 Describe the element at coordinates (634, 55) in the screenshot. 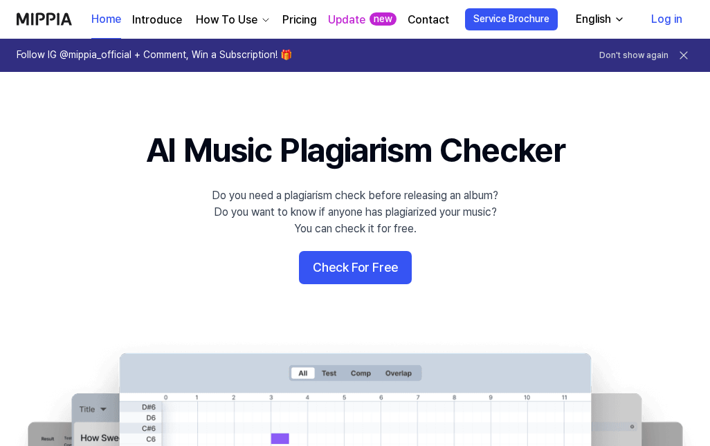

I see `button: Don't show again` at that location.